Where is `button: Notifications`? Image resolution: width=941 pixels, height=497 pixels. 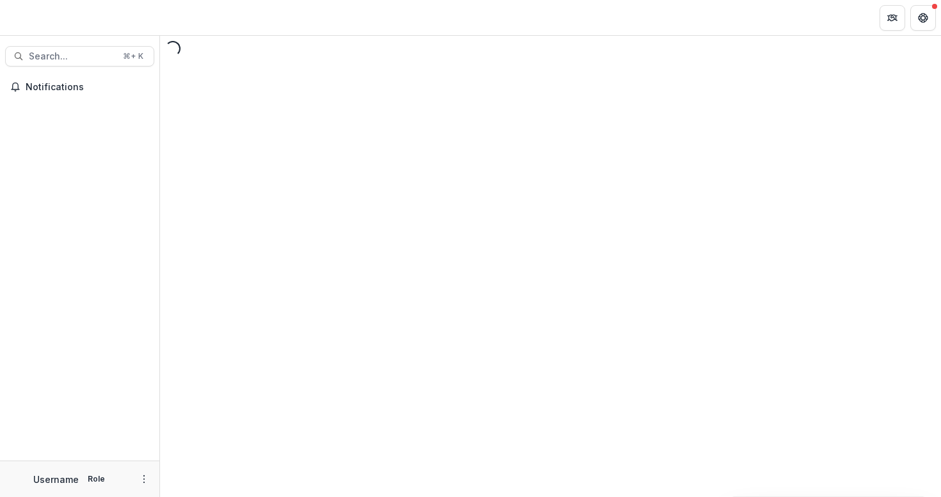 button: Notifications is located at coordinates (79, 87).